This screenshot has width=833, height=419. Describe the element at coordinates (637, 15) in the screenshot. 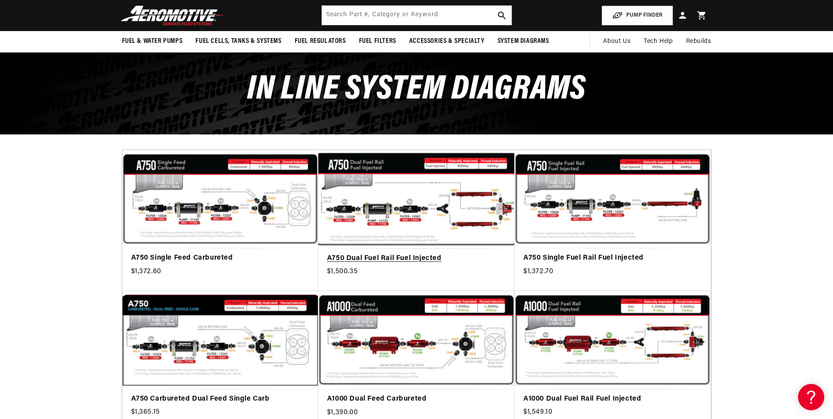

I see `button: PUMP FINDER` at that location.